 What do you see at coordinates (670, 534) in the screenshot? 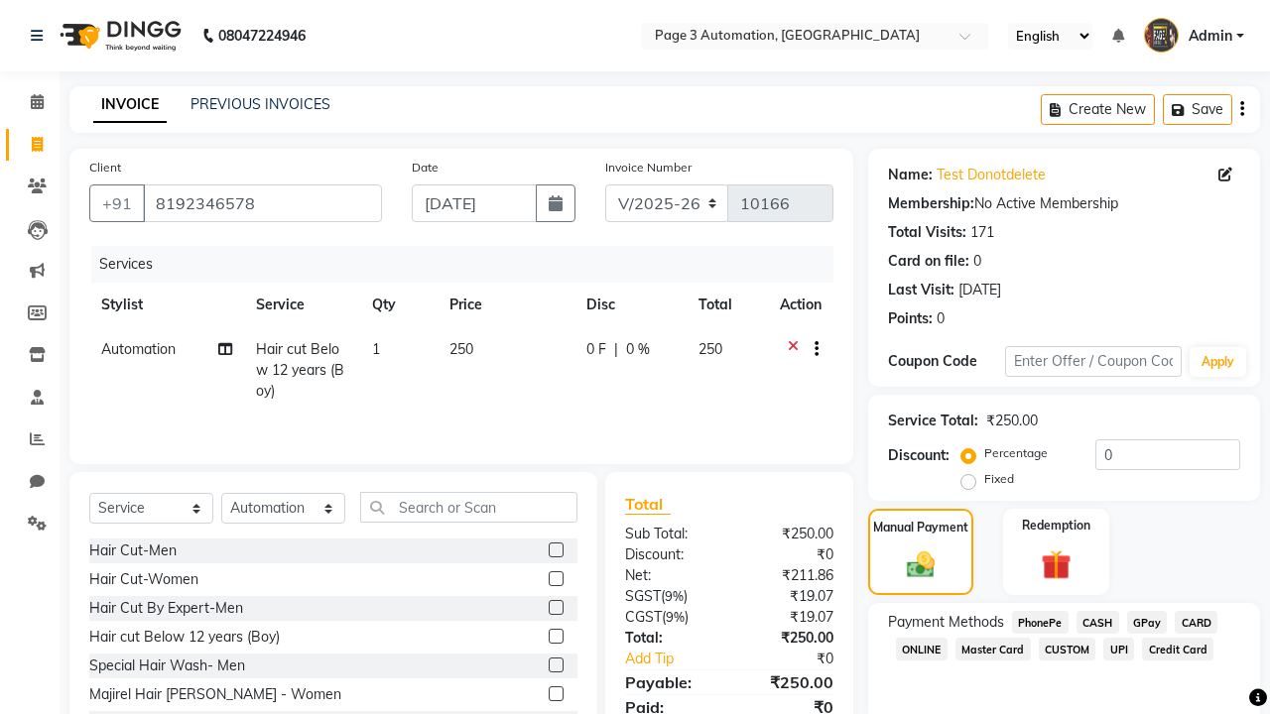
I see `div: Sub Total:` at bounding box center [670, 534].